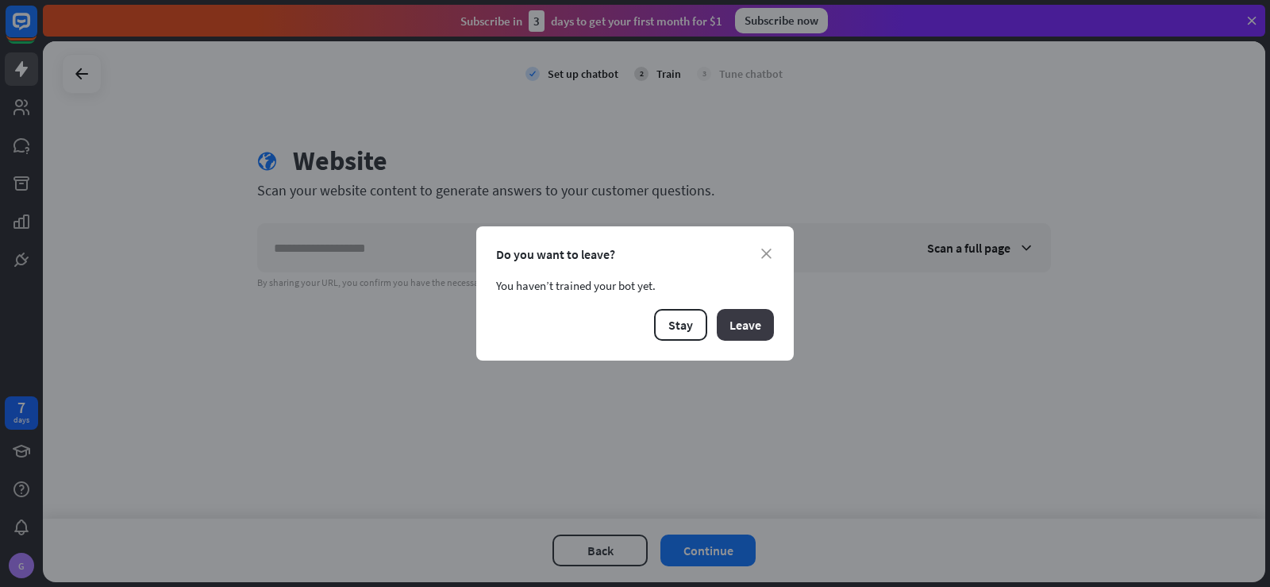 This screenshot has width=1270, height=587. What do you see at coordinates (37, 30) in the screenshot?
I see `button: Open LiveChat chat widget` at bounding box center [37, 30].